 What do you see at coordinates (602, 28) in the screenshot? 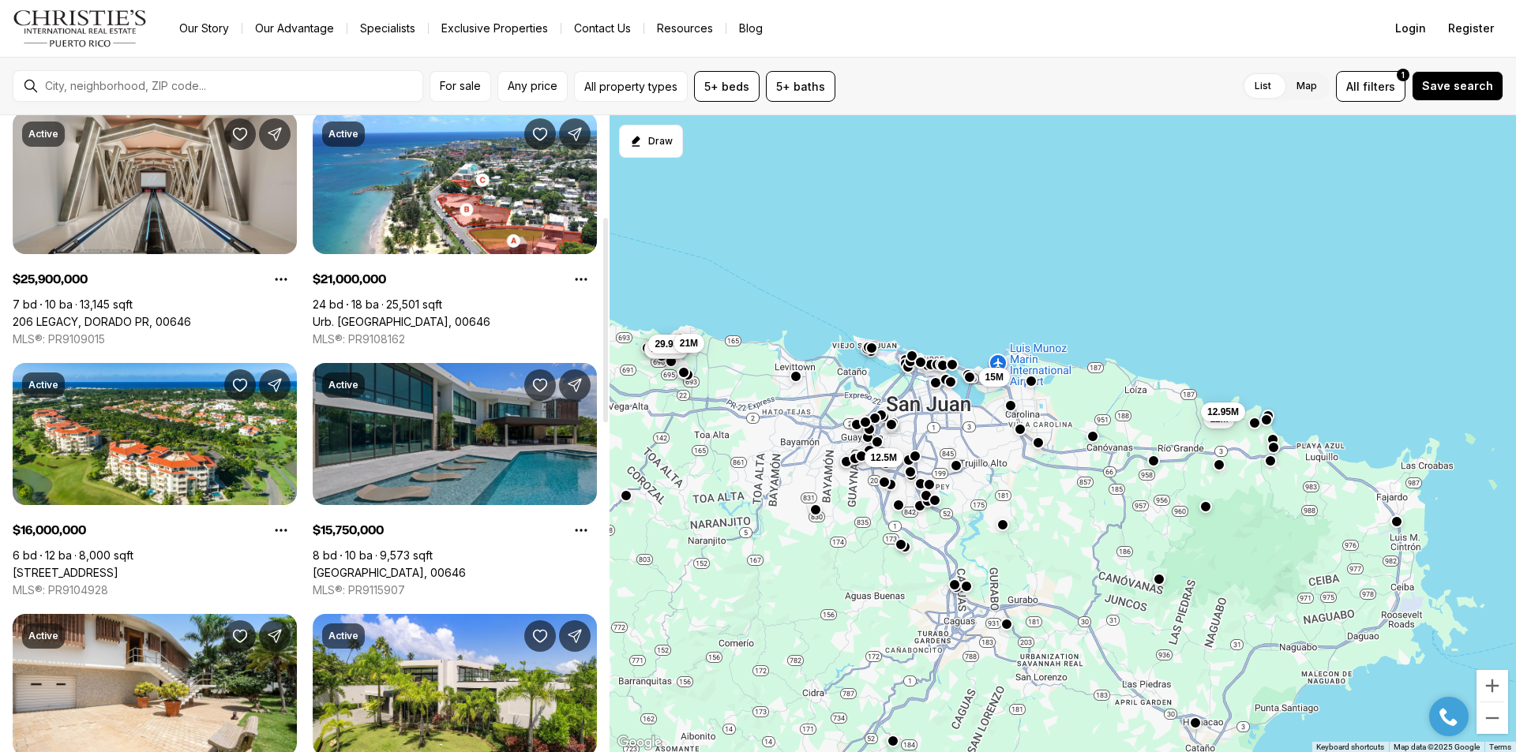
I see `button: Contact Us` at bounding box center [602, 28].